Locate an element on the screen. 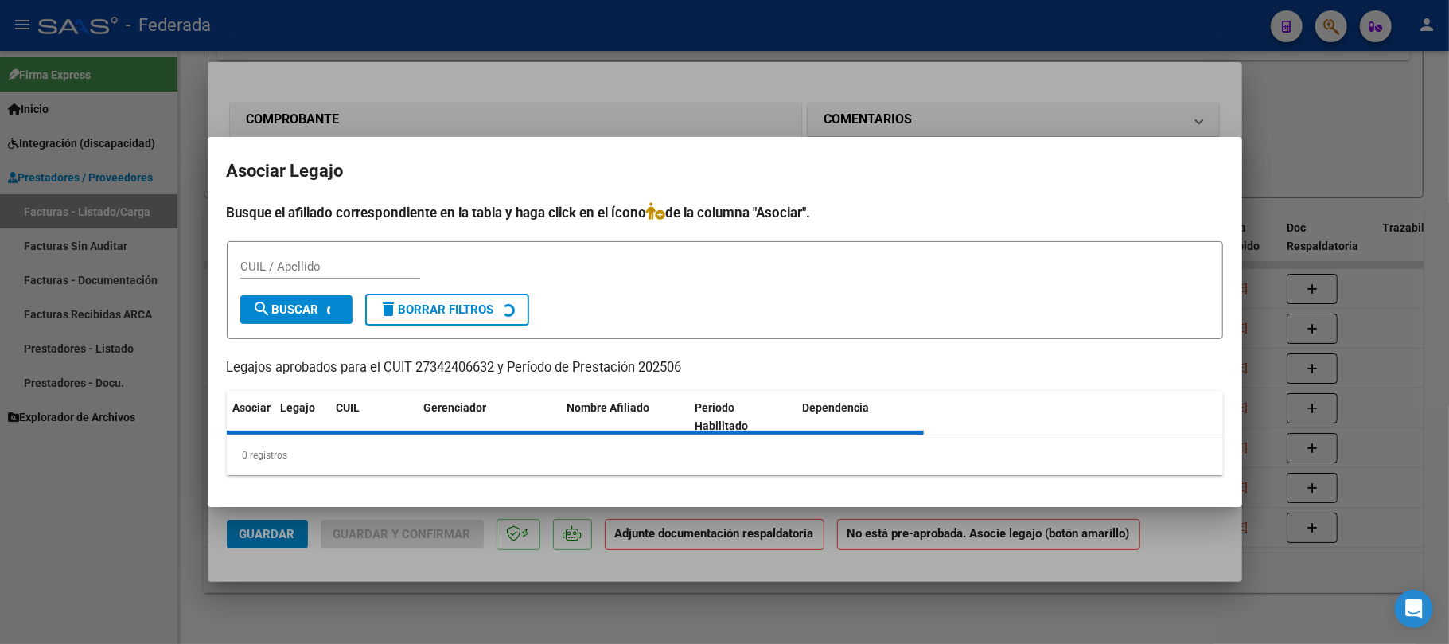 This screenshot has width=1449, height=644. datatable-header-cell: Gerenciador is located at coordinates (489, 417).